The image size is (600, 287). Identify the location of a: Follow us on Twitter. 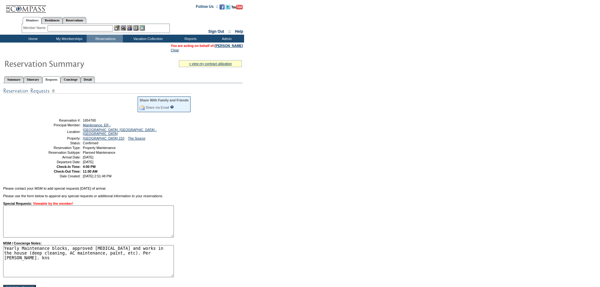
(228, 8).